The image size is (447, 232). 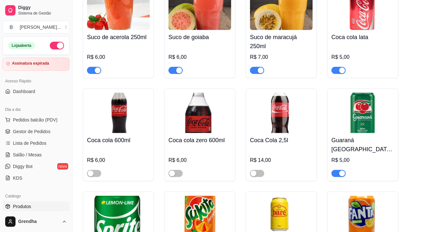 What do you see at coordinates (36, 110) in the screenshot?
I see `div: Dia a dia` at bounding box center [36, 110].